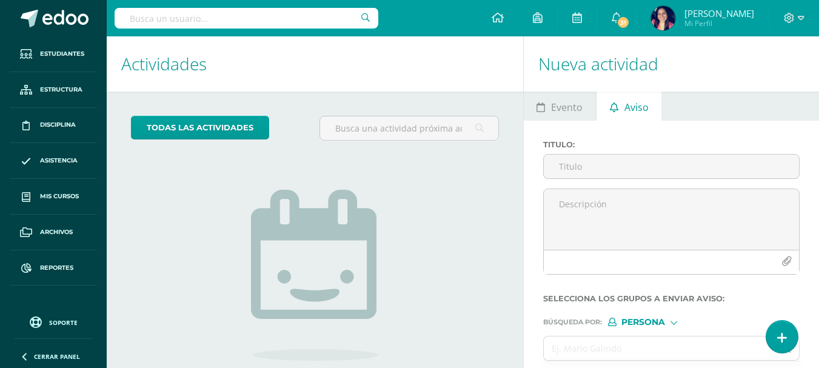 The width and height of the screenshot is (819, 368). Describe the element at coordinates (59, 161) in the screenshot. I see `span: Asistencia` at that location.